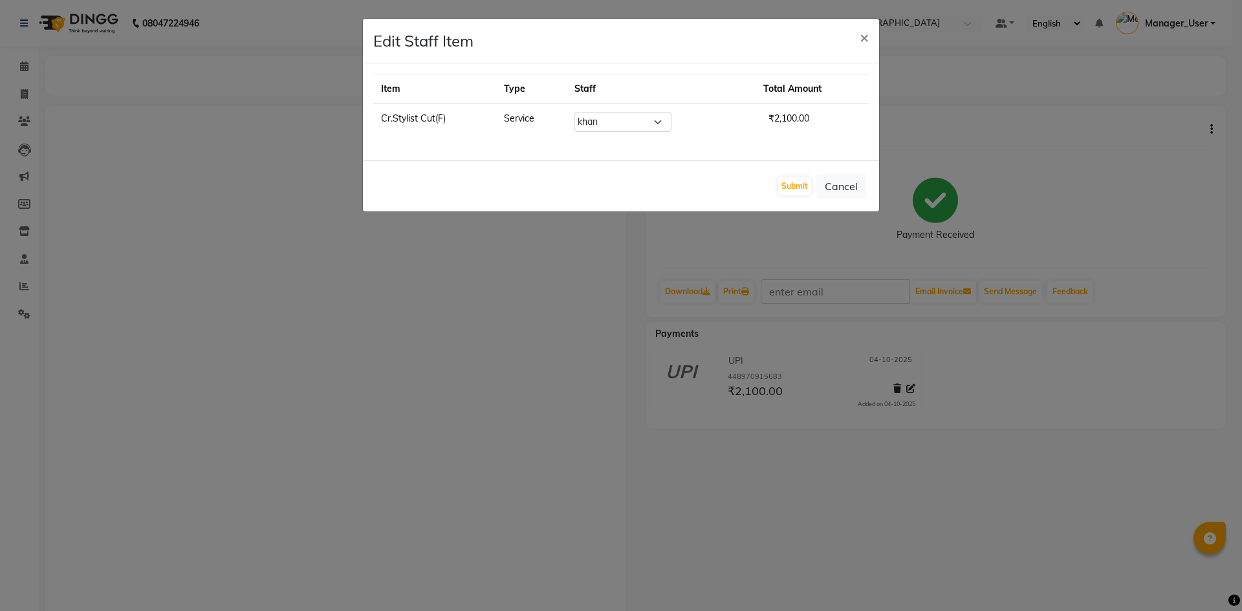  I want to click on td: Service, so click(531, 122).